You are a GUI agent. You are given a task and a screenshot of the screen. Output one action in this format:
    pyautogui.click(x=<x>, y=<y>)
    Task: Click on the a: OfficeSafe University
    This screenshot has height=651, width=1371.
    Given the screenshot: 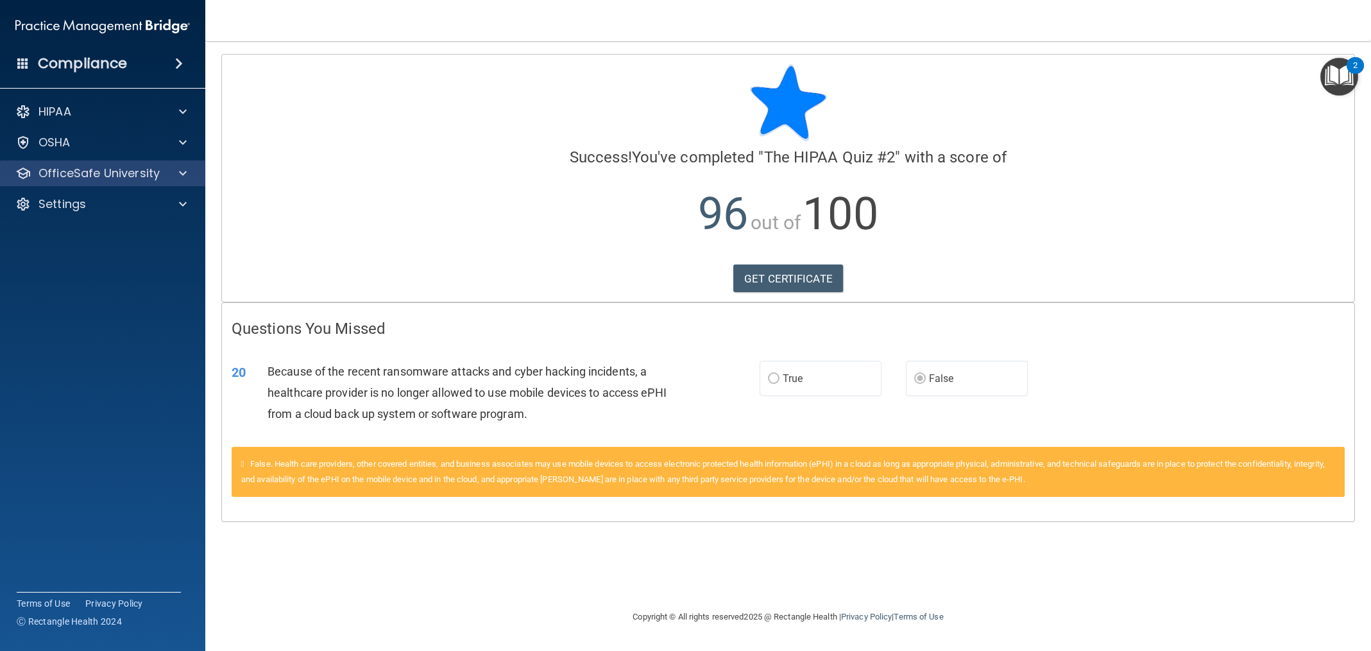 What is the action you would take?
    pyautogui.click(x=101, y=173)
    